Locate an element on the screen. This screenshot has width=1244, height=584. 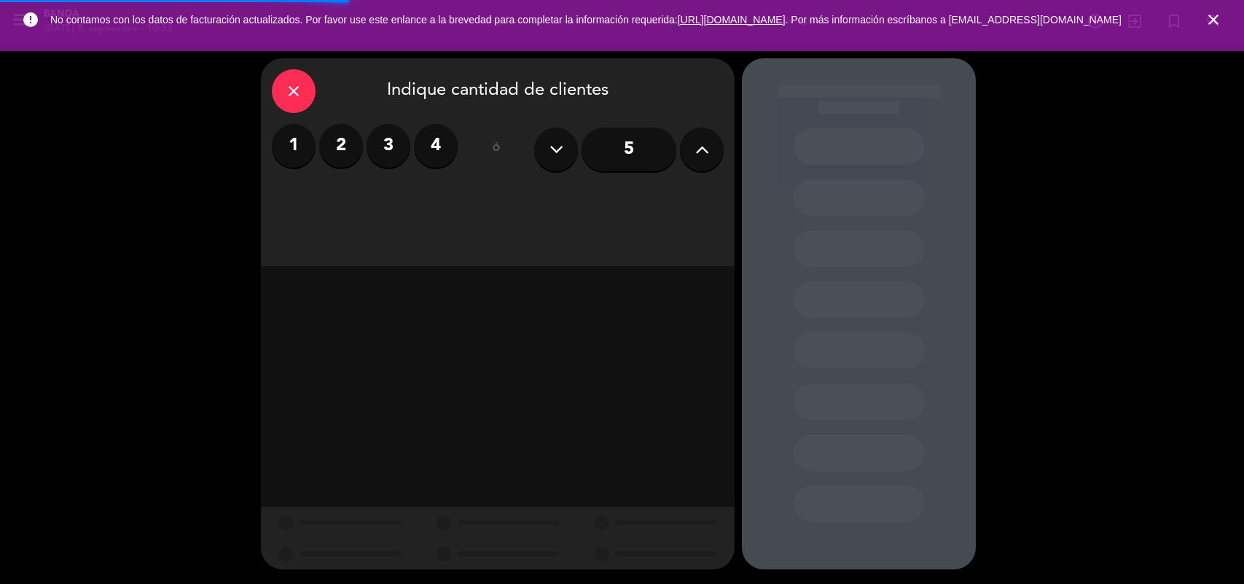
div: ó is located at coordinates (495, 149).